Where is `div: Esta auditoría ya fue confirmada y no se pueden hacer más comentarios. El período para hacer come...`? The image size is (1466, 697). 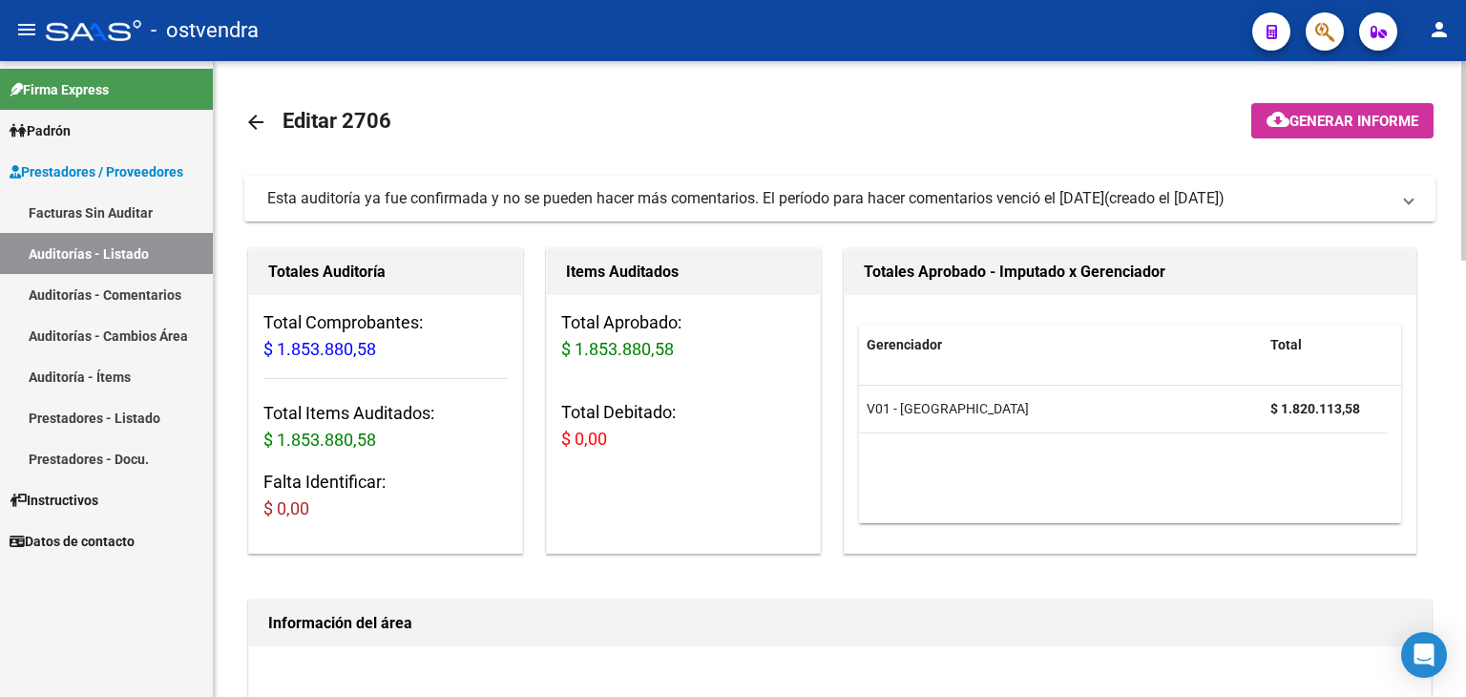 div: Esta auditoría ya fue confirmada y no se pueden hacer más comentarios. El período para hacer come... is located at coordinates (685, 199).